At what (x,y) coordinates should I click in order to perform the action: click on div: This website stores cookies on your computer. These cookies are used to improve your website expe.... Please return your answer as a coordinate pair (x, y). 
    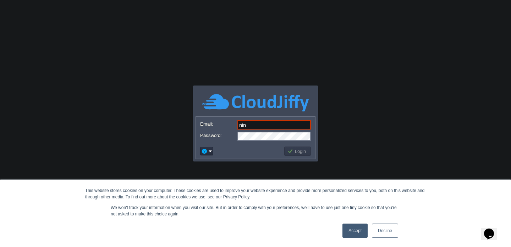
    Looking at the image, I should click on (256, 194).